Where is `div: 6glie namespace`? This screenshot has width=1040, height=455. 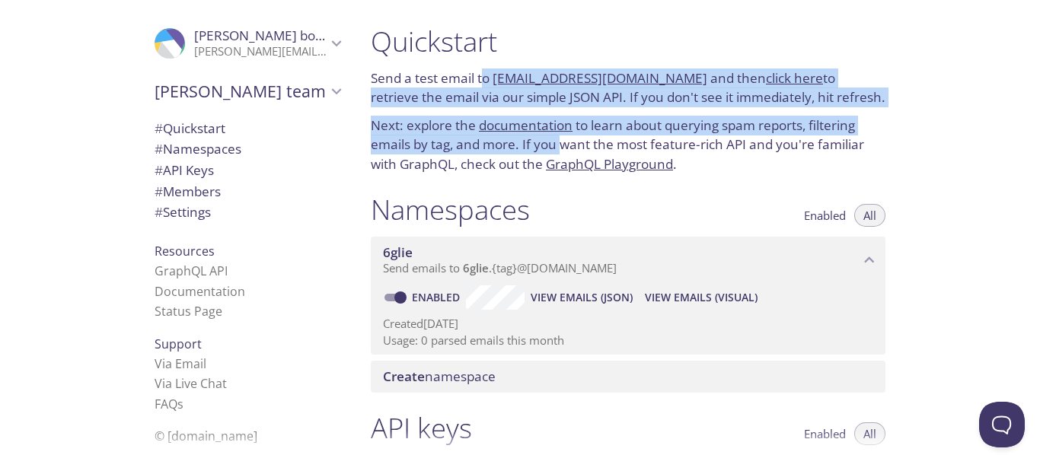 div: 6glie namespace is located at coordinates (628, 260).